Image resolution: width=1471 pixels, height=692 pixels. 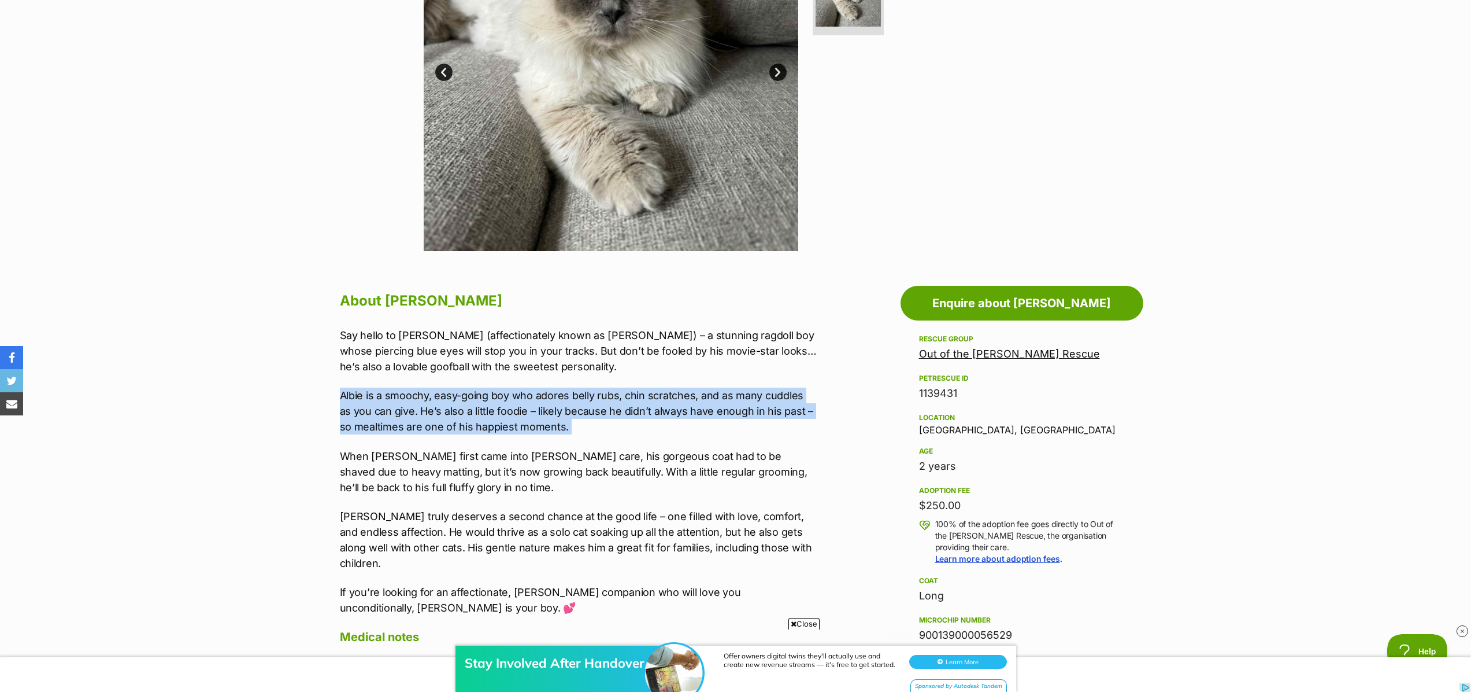 What do you see at coordinates (804, 623) in the screenshot?
I see `span: Close` at bounding box center [804, 623].